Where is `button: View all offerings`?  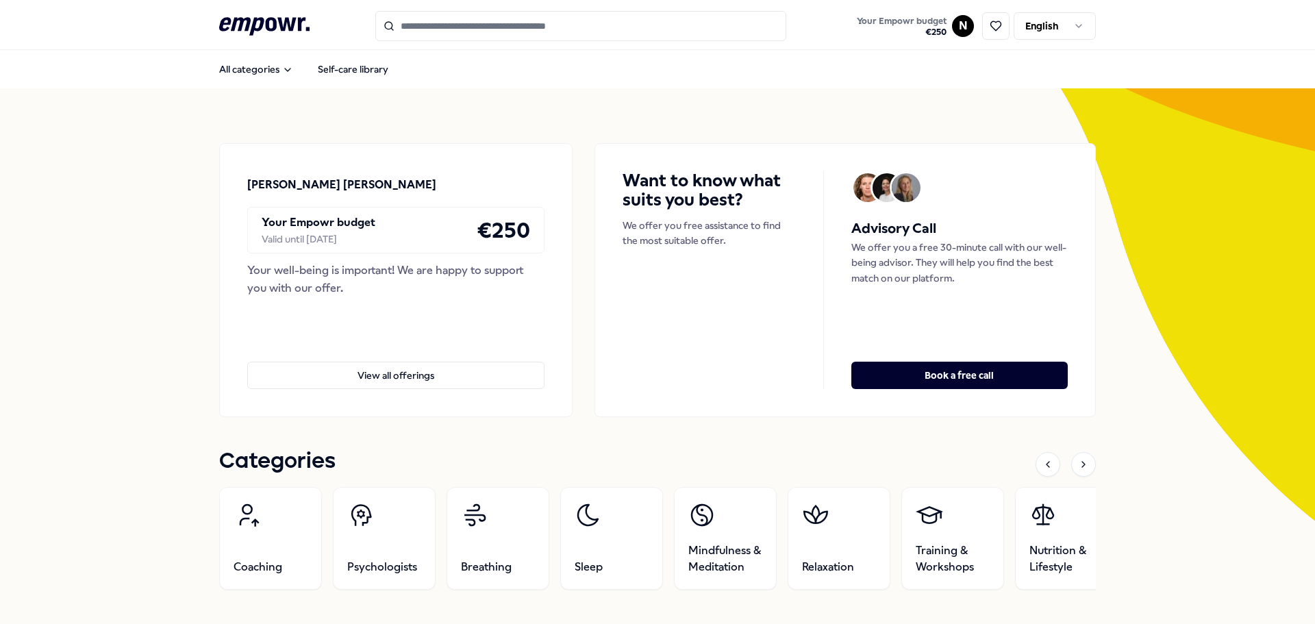 button: View all offerings is located at coordinates (396, 375).